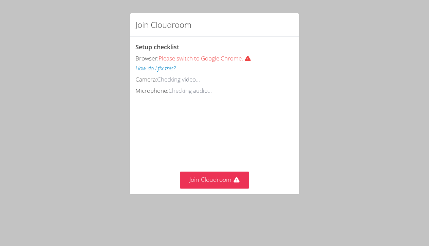 The height and width of the screenshot is (246, 429). Describe the element at coordinates (157, 47) in the screenshot. I see `span: Setup checklist` at that location.